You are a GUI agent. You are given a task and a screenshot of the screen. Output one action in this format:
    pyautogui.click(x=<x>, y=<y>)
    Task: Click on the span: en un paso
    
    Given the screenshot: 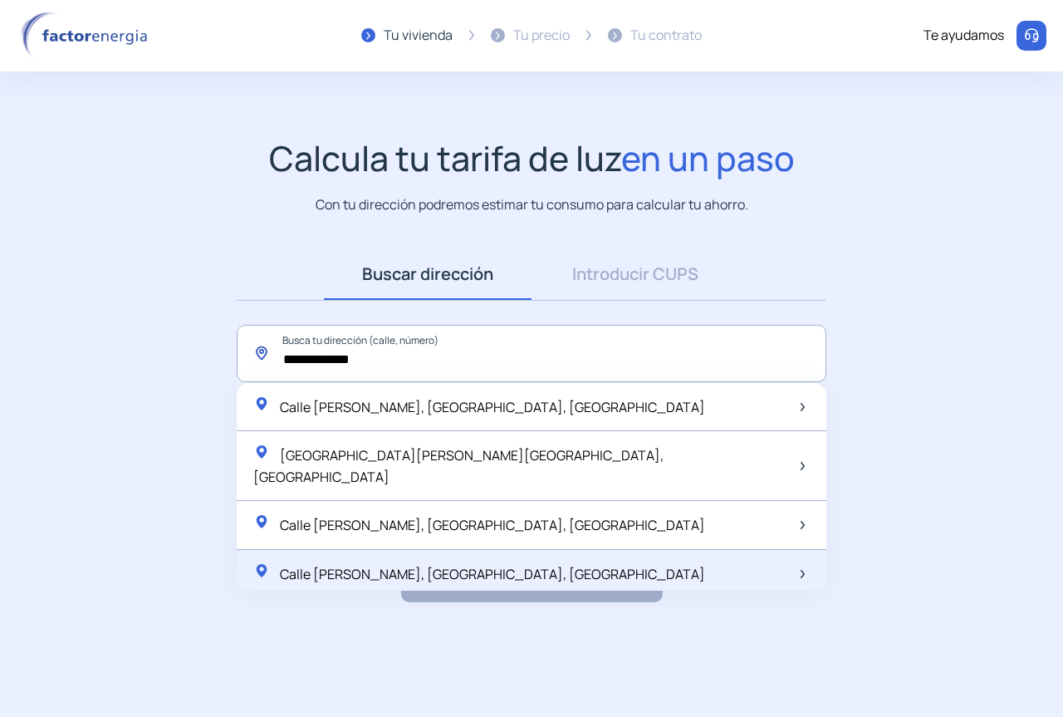 What is the action you would take?
    pyautogui.click(x=708, y=158)
    